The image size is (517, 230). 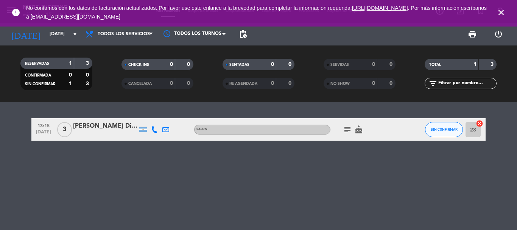 What do you see at coordinates (16, 12) in the screenshot?
I see `i: error` at bounding box center [16, 12].